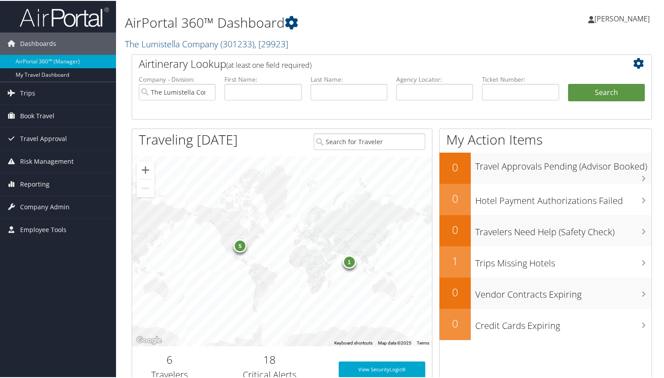 This screenshot has height=378, width=664. What do you see at coordinates (37, 115) in the screenshot?
I see `span: Book Travel` at bounding box center [37, 115].